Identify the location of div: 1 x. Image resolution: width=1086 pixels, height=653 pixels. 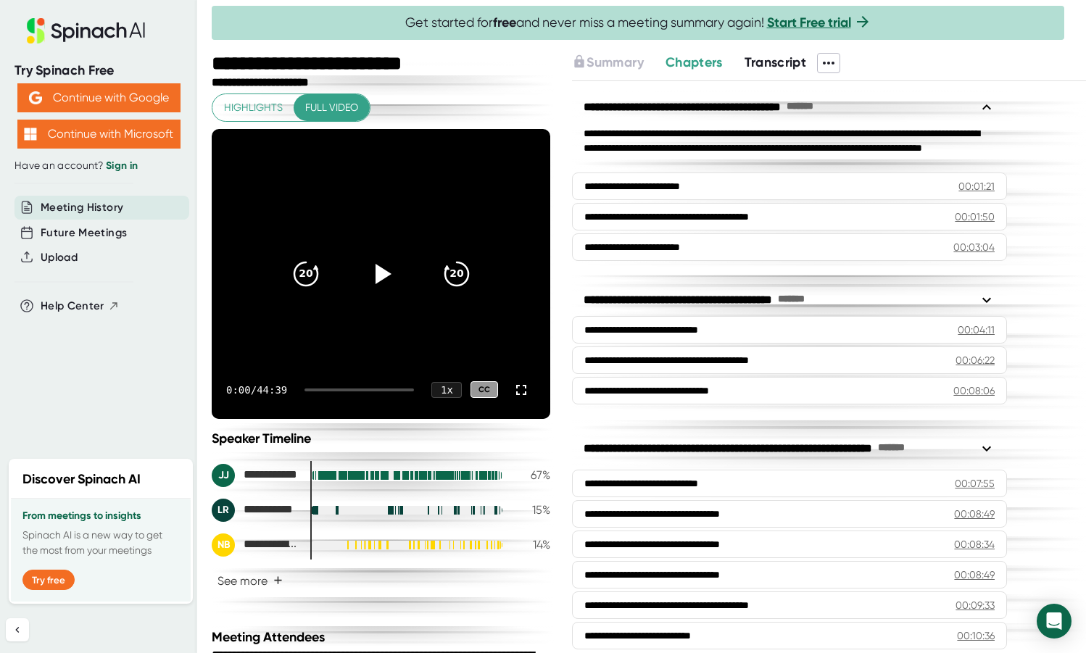
(447, 390).